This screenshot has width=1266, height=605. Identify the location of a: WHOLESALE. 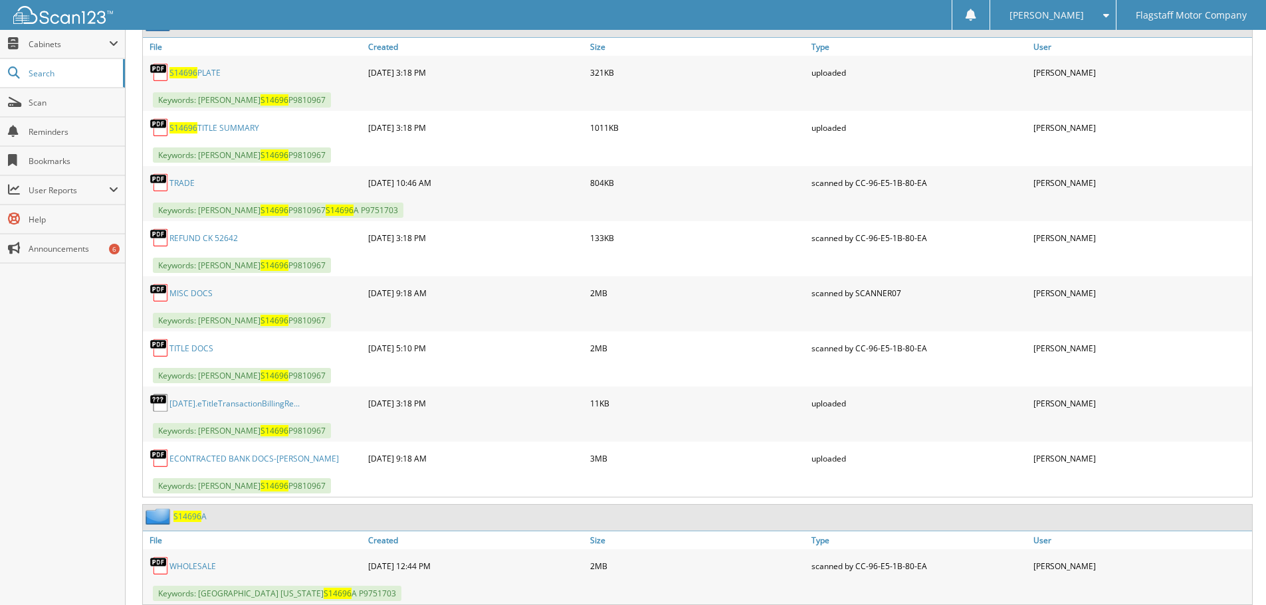
(193, 566).